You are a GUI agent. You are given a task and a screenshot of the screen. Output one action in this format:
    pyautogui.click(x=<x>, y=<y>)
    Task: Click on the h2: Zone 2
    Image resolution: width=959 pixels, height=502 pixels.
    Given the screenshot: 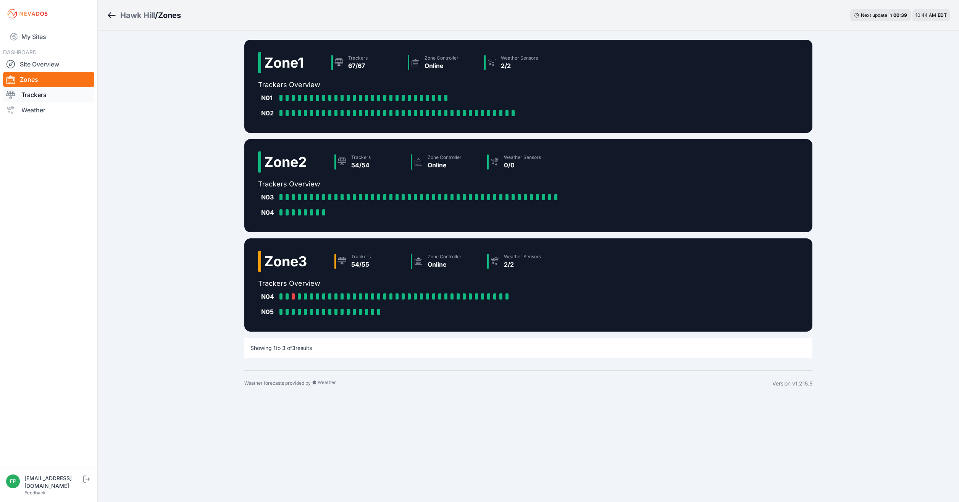 What is the action you would take?
    pyautogui.click(x=286, y=162)
    